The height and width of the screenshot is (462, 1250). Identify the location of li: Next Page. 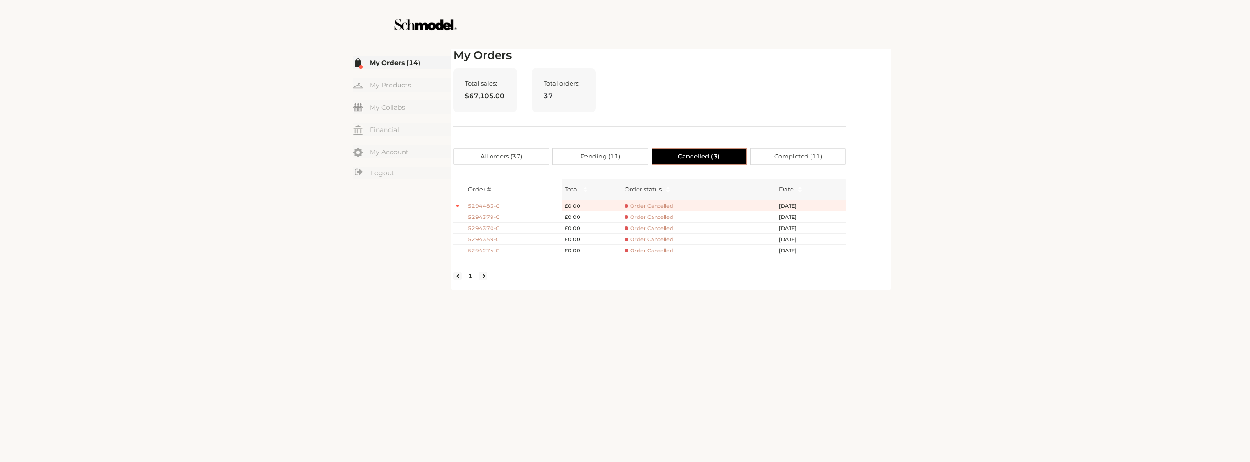
(483, 276).